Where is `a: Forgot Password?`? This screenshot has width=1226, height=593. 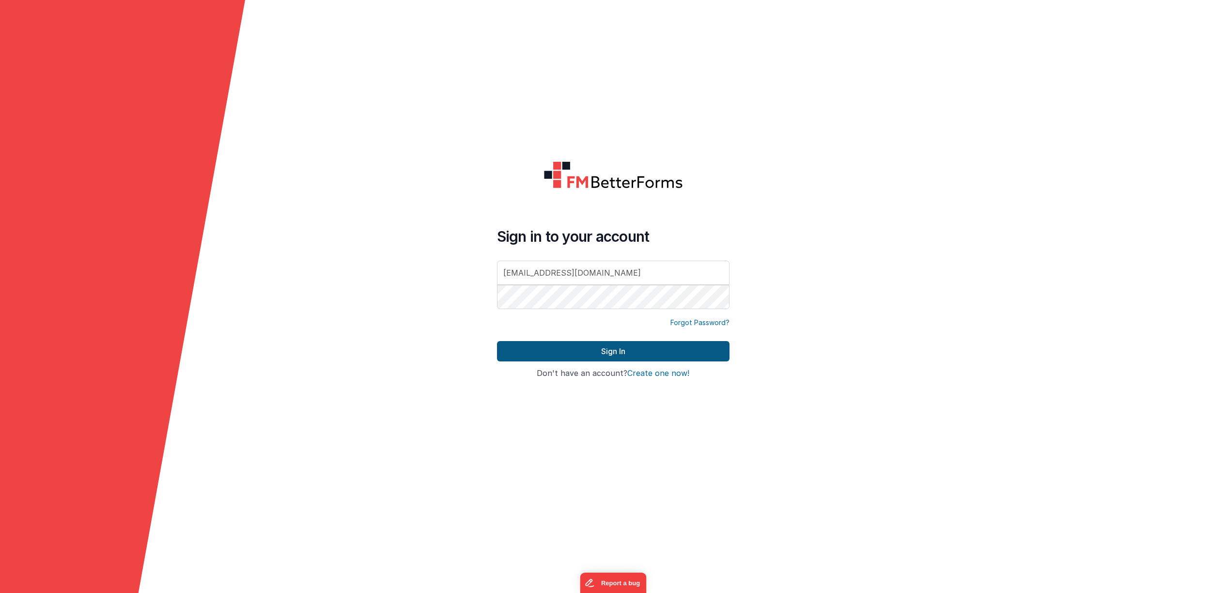 a: Forgot Password? is located at coordinates (700, 323).